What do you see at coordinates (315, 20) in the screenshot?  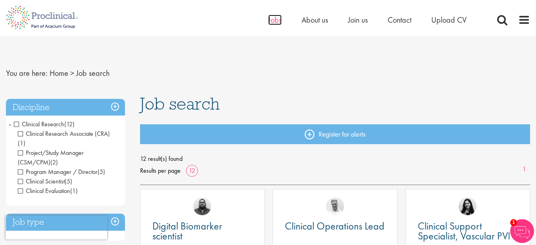 I see `a: About us` at bounding box center [315, 20].